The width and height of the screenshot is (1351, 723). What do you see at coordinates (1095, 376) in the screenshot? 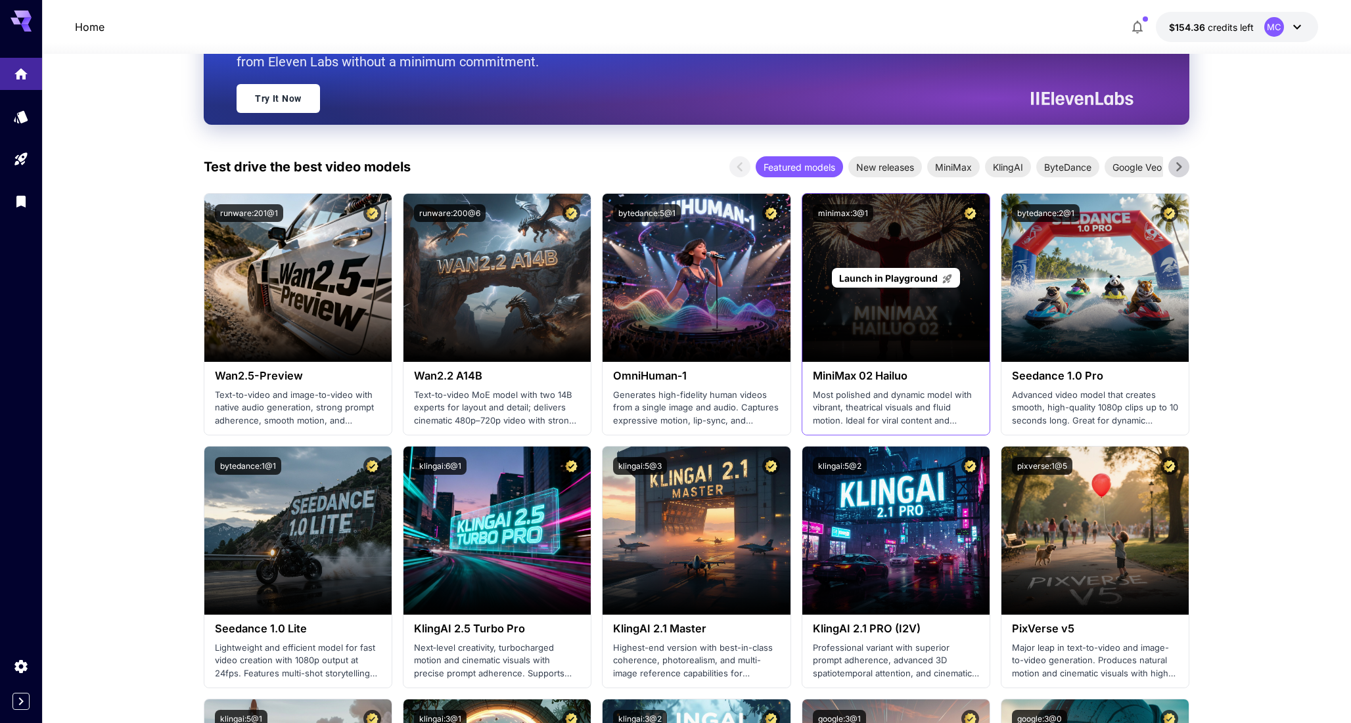
I see `h3: Seedance 1.0 Pro` at bounding box center [1095, 376].